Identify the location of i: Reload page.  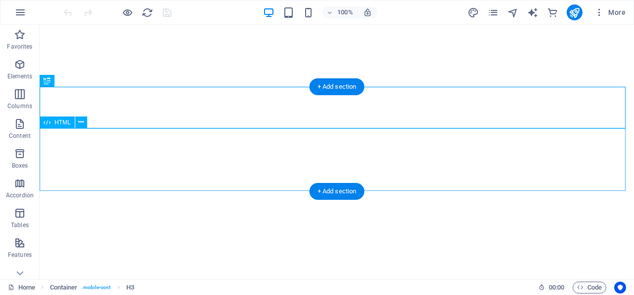
(147, 12).